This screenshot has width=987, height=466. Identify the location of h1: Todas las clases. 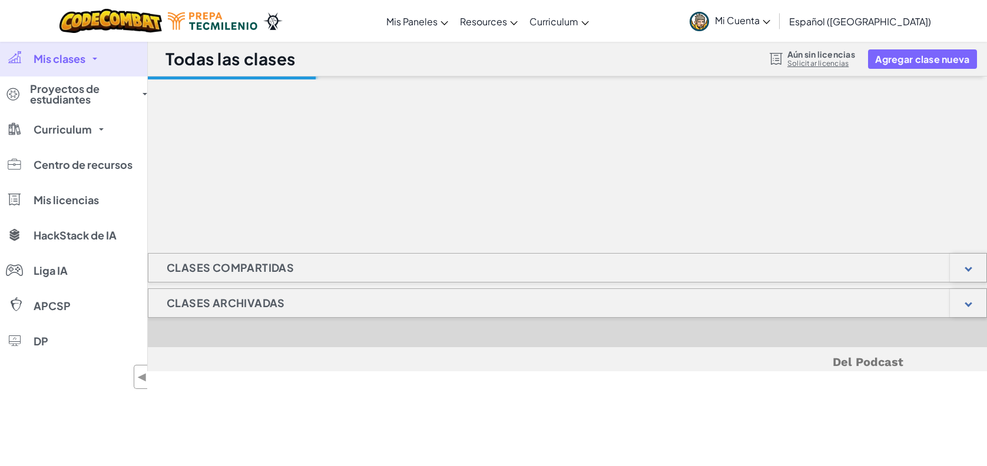
(230, 59).